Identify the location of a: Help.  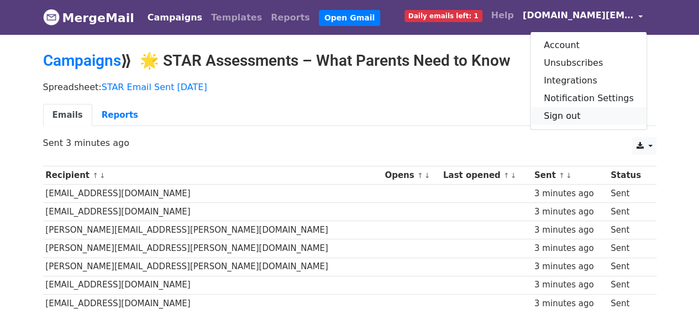
(502, 15).